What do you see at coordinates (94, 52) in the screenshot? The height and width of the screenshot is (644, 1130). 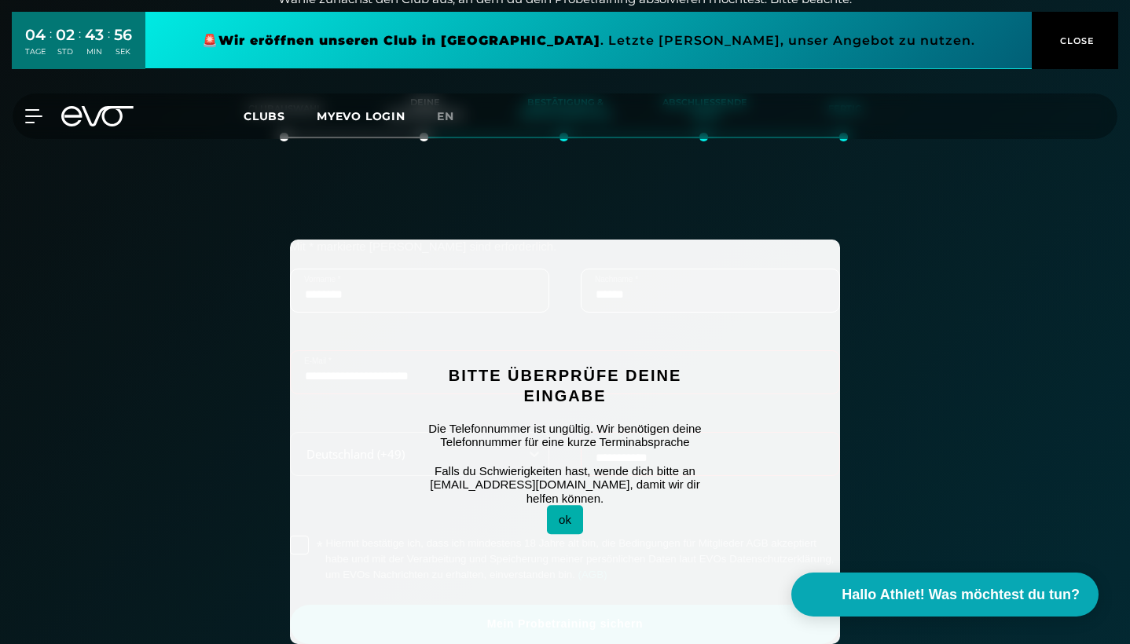 I see `div: MIN` at bounding box center [94, 52].